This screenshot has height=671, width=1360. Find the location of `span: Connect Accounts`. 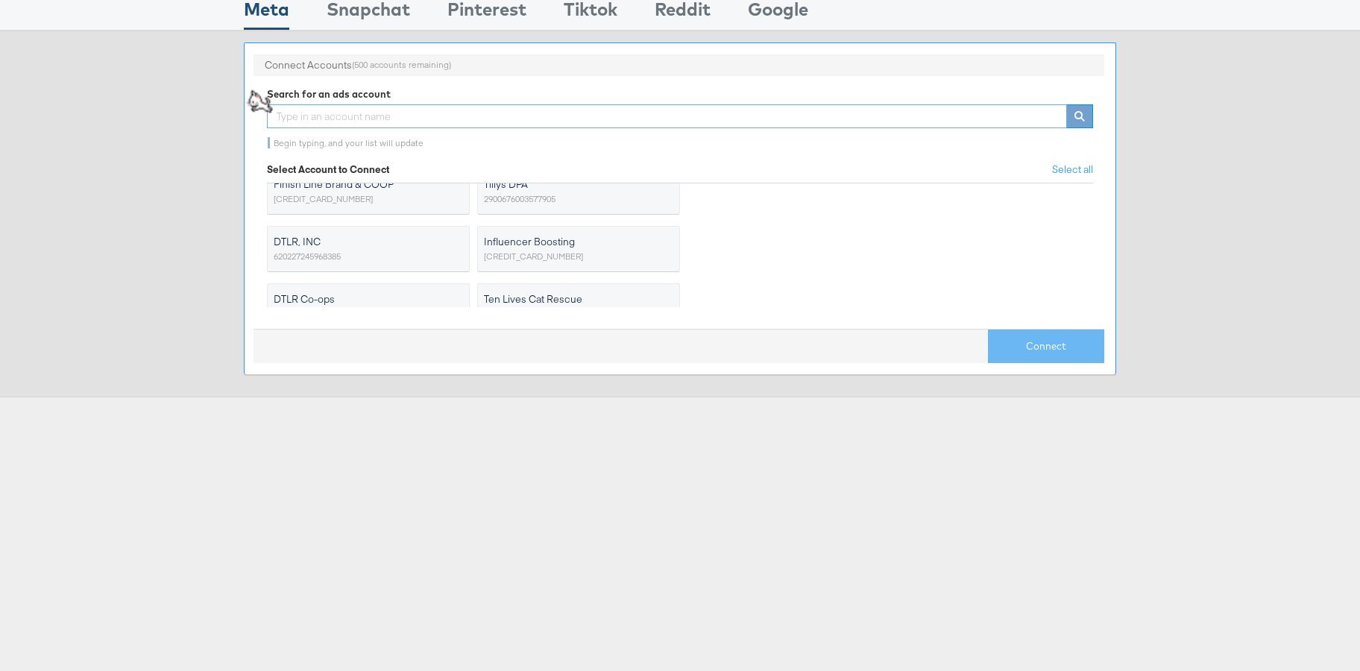

span: Connect Accounts is located at coordinates (308, 65).